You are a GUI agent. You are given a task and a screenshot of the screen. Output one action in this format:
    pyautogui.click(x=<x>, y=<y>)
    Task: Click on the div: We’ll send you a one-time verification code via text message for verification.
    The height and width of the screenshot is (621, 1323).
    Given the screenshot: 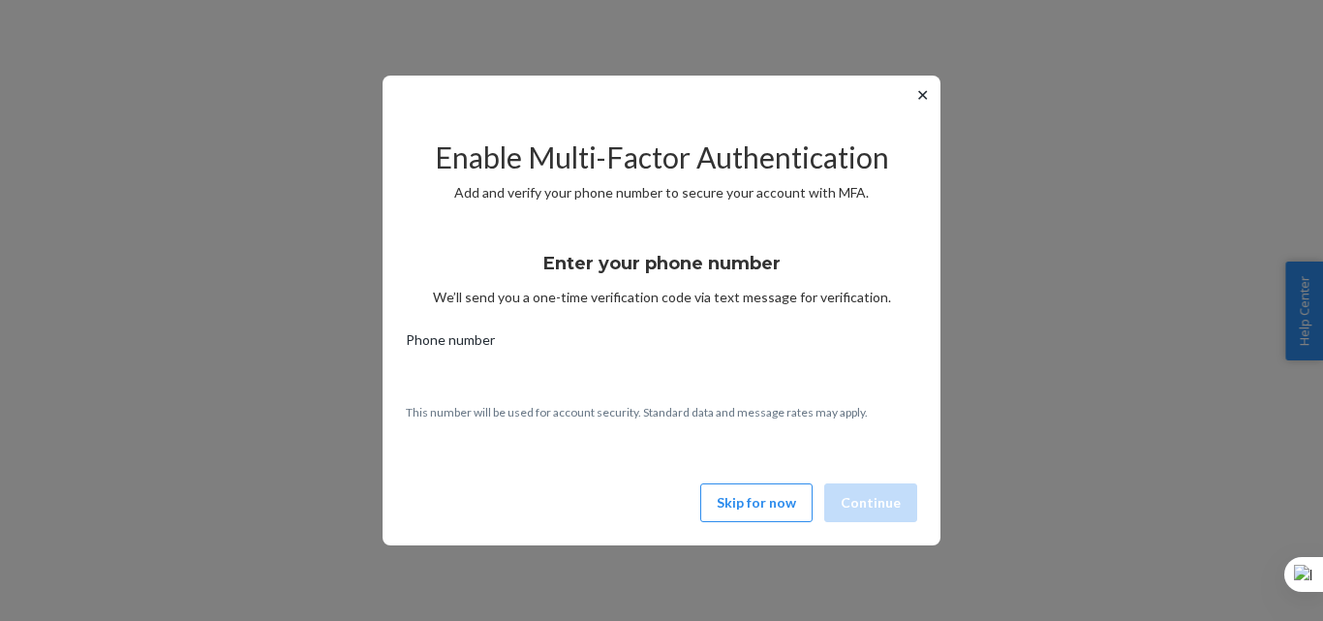 What is the action you would take?
    pyautogui.click(x=661, y=271)
    